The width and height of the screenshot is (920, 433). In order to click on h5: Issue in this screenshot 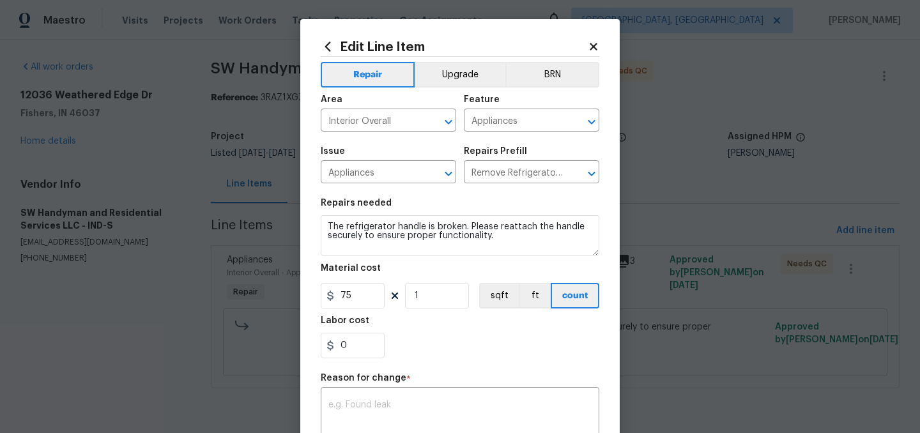, I will do `click(333, 151)`.